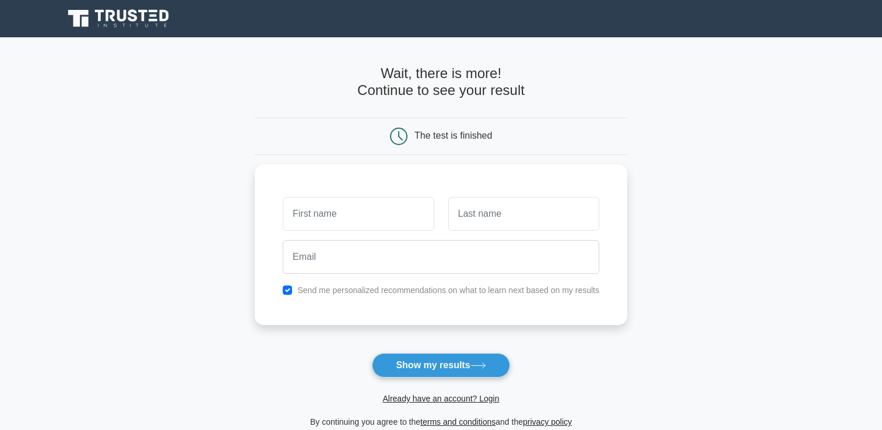  Describe the element at coordinates (441, 257) in the screenshot. I see `input: Email` at that location.